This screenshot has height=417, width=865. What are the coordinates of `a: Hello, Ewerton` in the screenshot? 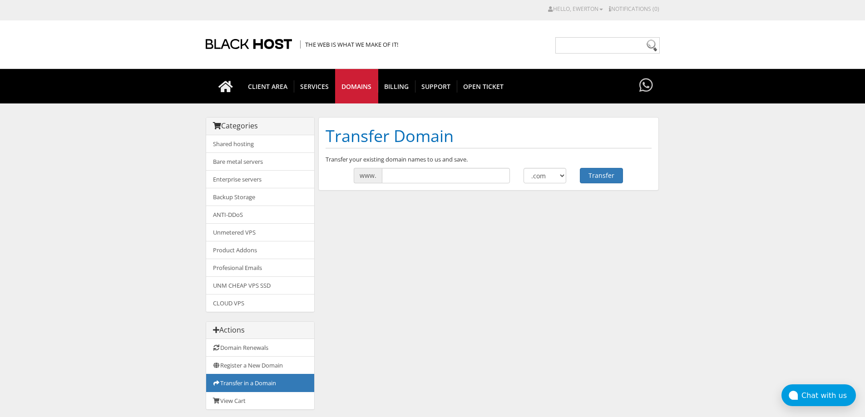 It's located at (575, 9).